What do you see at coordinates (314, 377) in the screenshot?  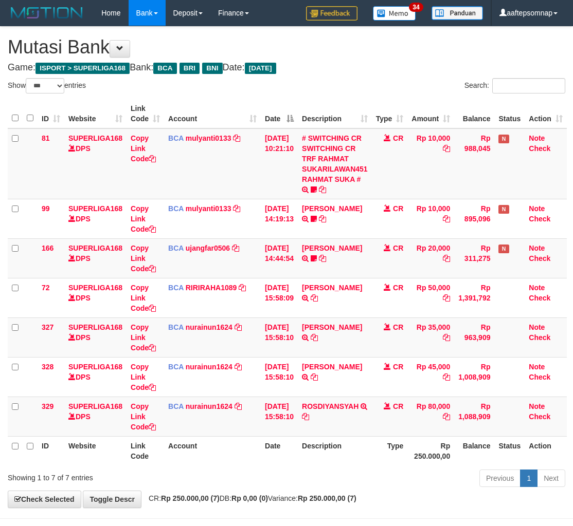 I see `a: Copy DONNI ANDREAN to clipboard` at bounding box center [314, 377].